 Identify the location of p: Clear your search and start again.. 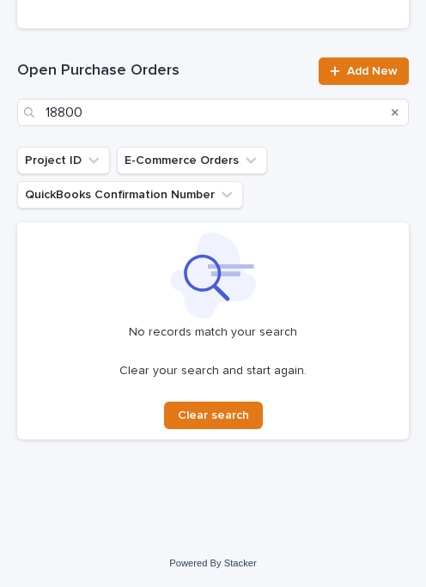
(213, 371).